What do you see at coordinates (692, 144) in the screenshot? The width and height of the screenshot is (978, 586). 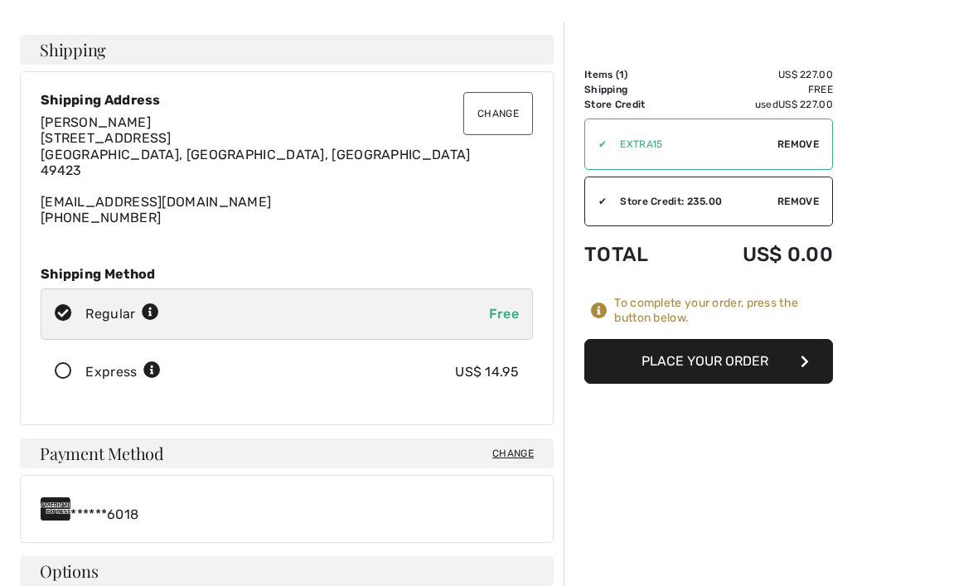 I see `input: Promo code` at bounding box center [692, 144].